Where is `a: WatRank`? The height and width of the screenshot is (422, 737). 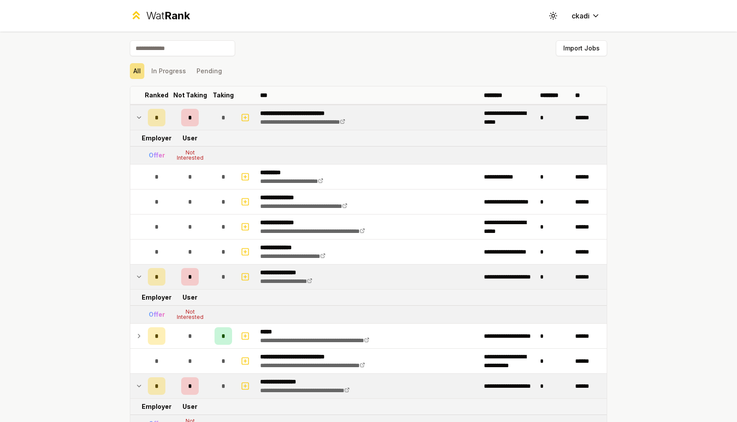
a: WatRank is located at coordinates (160, 16).